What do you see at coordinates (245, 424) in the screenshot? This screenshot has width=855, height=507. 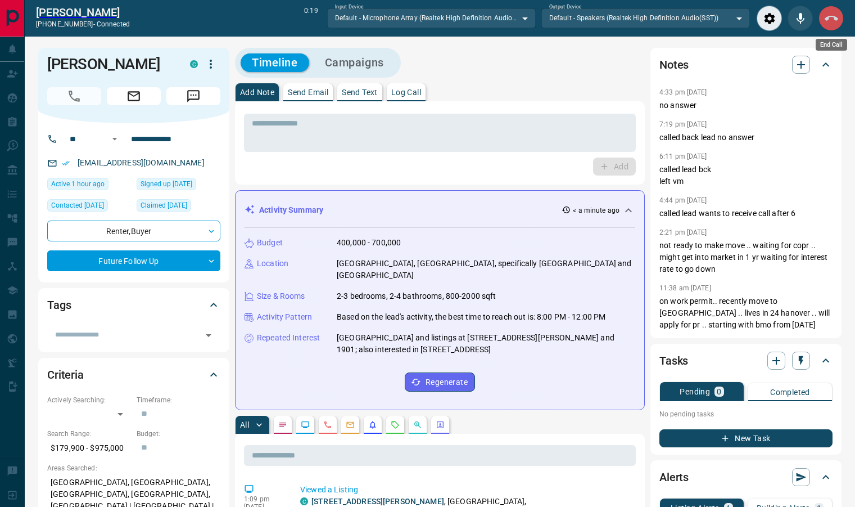 I see `p: All` at bounding box center [245, 424].